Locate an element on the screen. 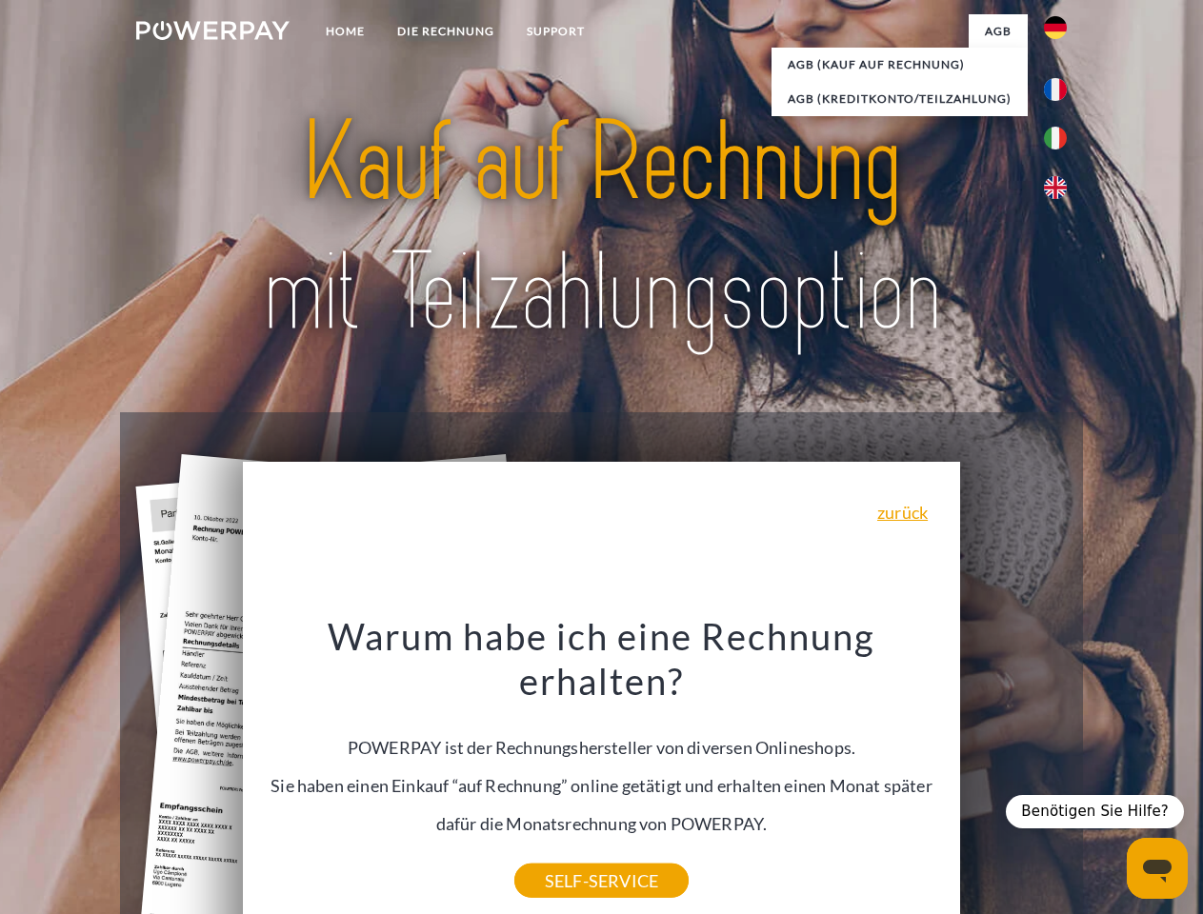  a: SUPPORT is located at coordinates (555, 31).